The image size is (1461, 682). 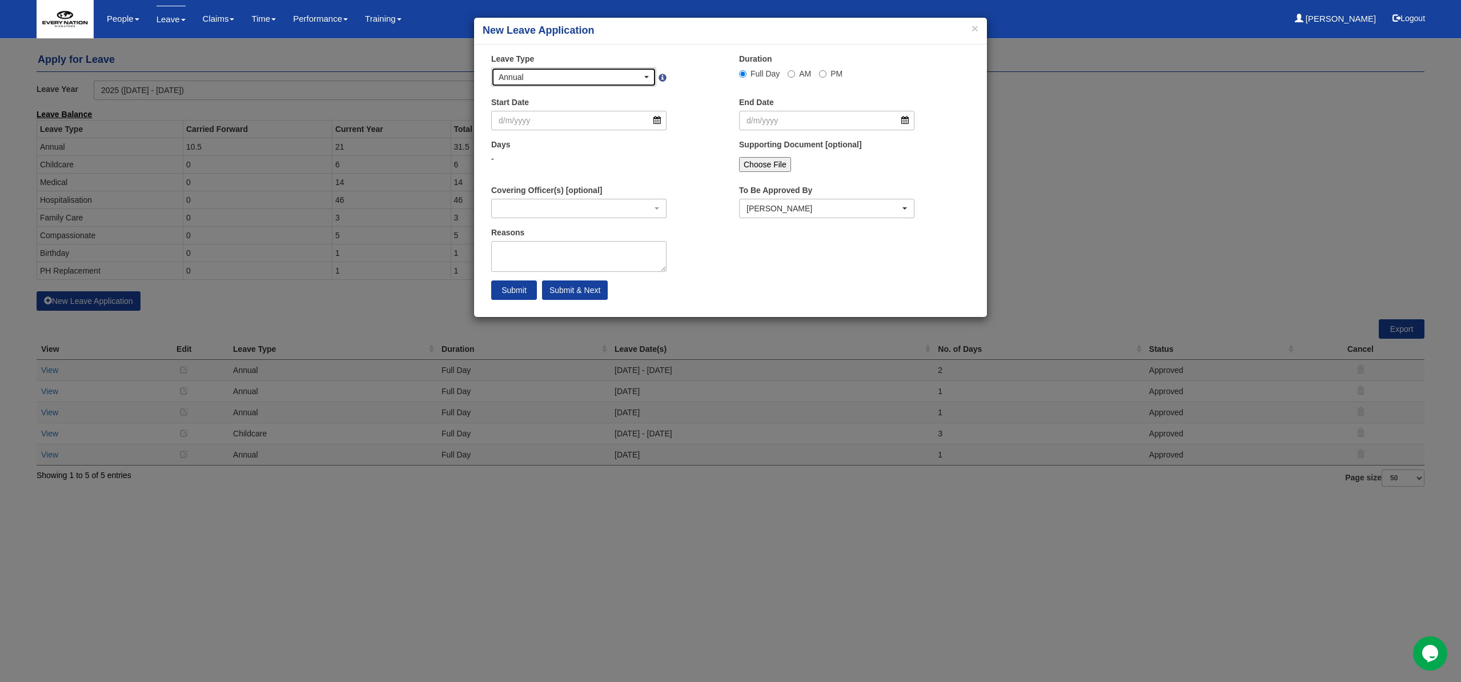 I want to click on span: AM, so click(x=805, y=74).